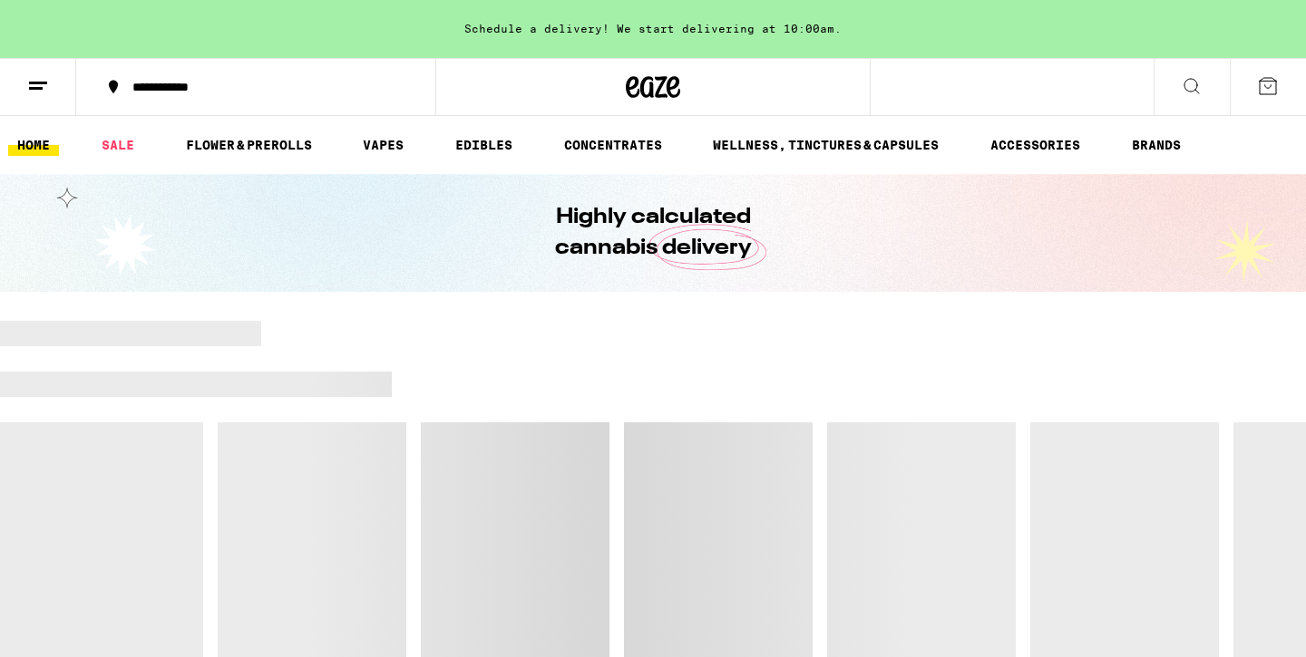 The image size is (1306, 657). I want to click on a: WELLNESS, TINCTURES & CAPSULES, so click(825, 145).